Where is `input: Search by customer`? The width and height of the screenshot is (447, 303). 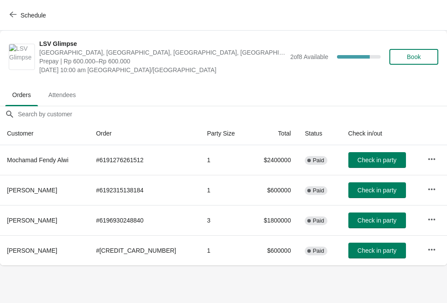 input: Search by customer is located at coordinates (232, 114).